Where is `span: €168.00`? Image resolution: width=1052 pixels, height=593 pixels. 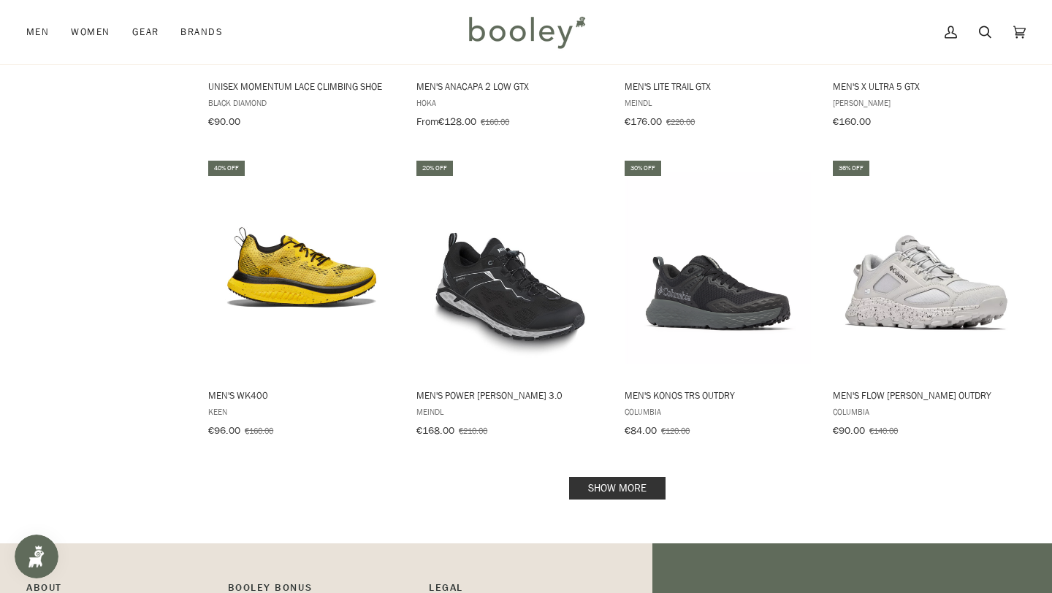 span: €168.00 is located at coordinates (435, 430).